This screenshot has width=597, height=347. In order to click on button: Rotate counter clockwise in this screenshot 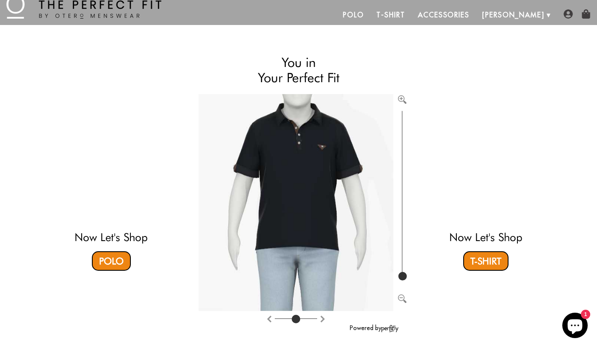, I will do `click(323, 318)`.